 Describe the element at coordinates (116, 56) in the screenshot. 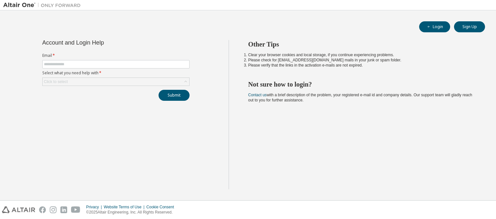

I see `label: Email` at that location.